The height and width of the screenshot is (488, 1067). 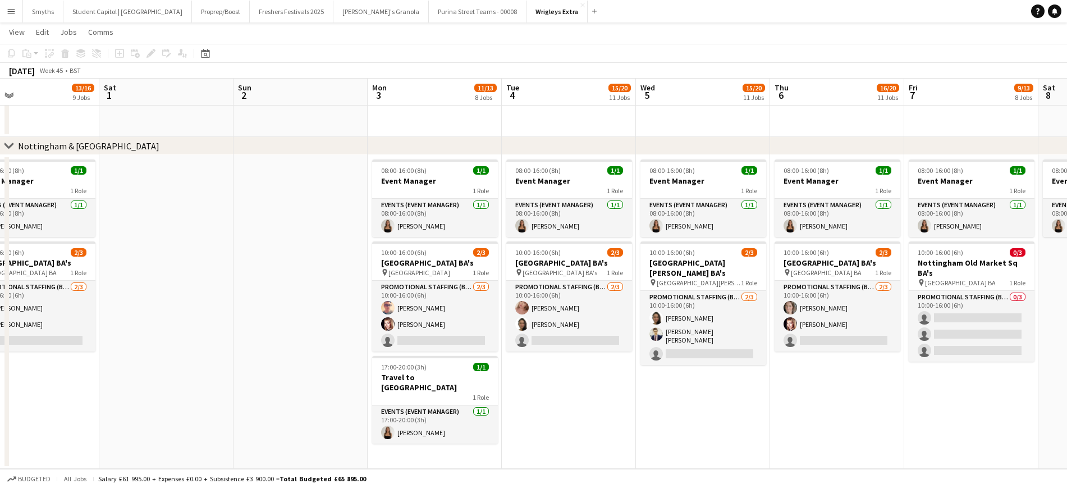 What do you see at coordinates (17, 32) in the screenshot?
I see `span: View` at bounding box center [17, 32].